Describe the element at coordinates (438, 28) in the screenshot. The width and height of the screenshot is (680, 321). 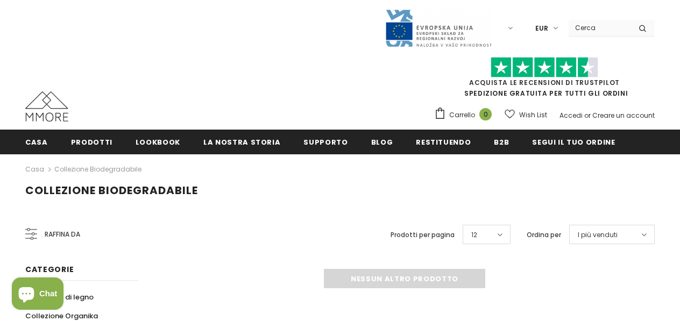
I see `img: Javni Razpis` at that location.